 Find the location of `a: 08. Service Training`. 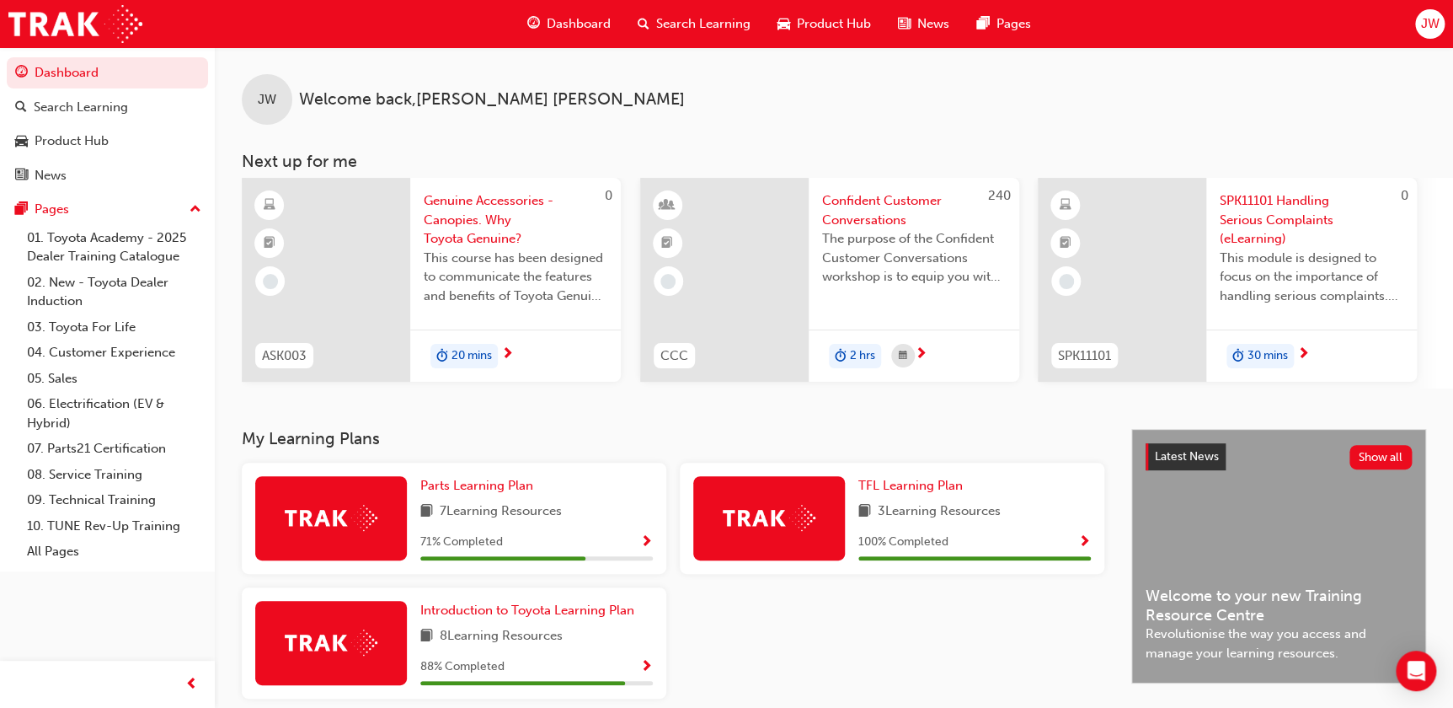

a: 08. Service Training is located at coordinates (114, 474).